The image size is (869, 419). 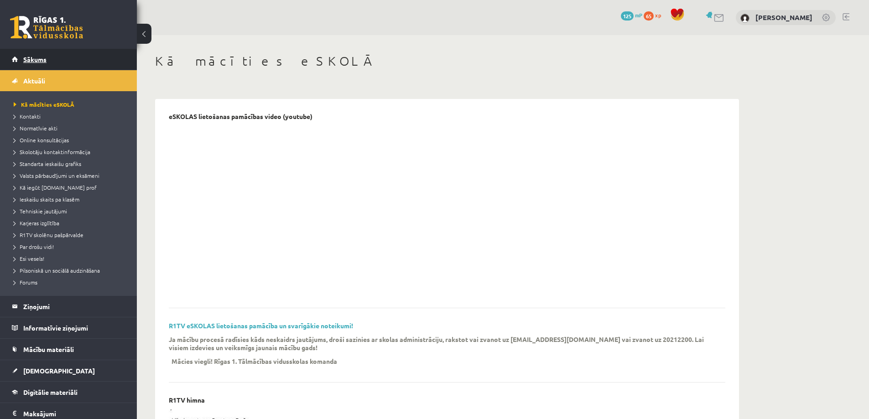 I want to click on span: Tehniskie jautājumi, so click(x=40, y=211).